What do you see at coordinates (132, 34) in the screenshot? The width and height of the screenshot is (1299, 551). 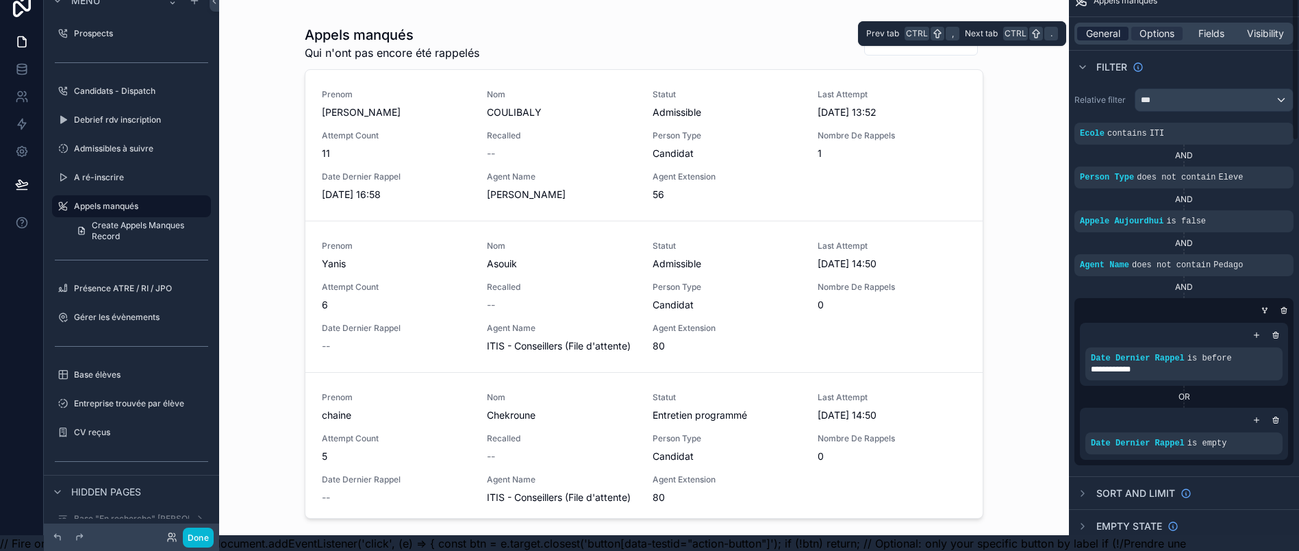 I see `a: Prospects` at bounding box center [132, 34].